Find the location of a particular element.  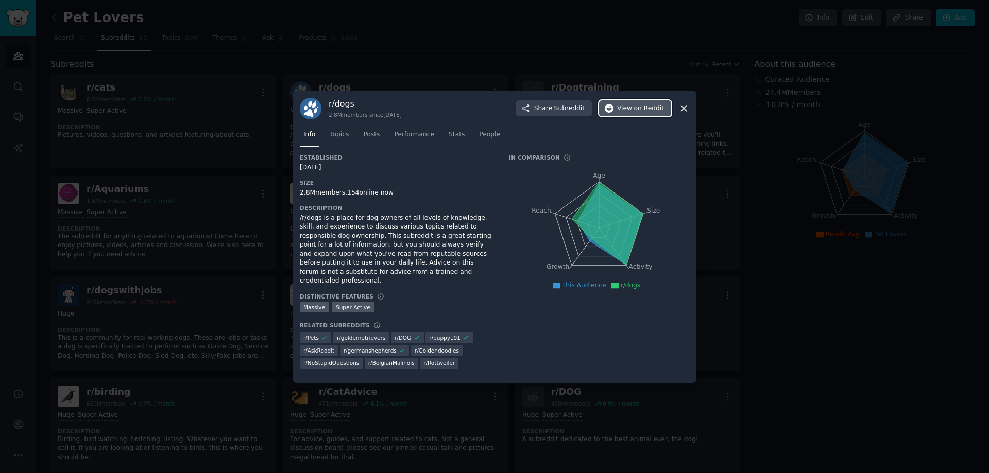

h3: Established is located at coordinates (397, 158).